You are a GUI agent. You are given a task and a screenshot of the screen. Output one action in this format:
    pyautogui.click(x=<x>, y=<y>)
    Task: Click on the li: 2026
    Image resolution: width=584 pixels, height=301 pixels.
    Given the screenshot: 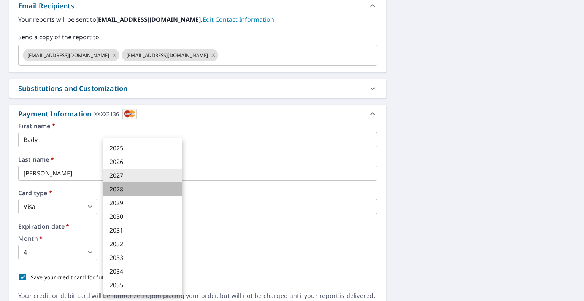 What is the action you would take?
    pyautogui.click(x=143, y=162)
    